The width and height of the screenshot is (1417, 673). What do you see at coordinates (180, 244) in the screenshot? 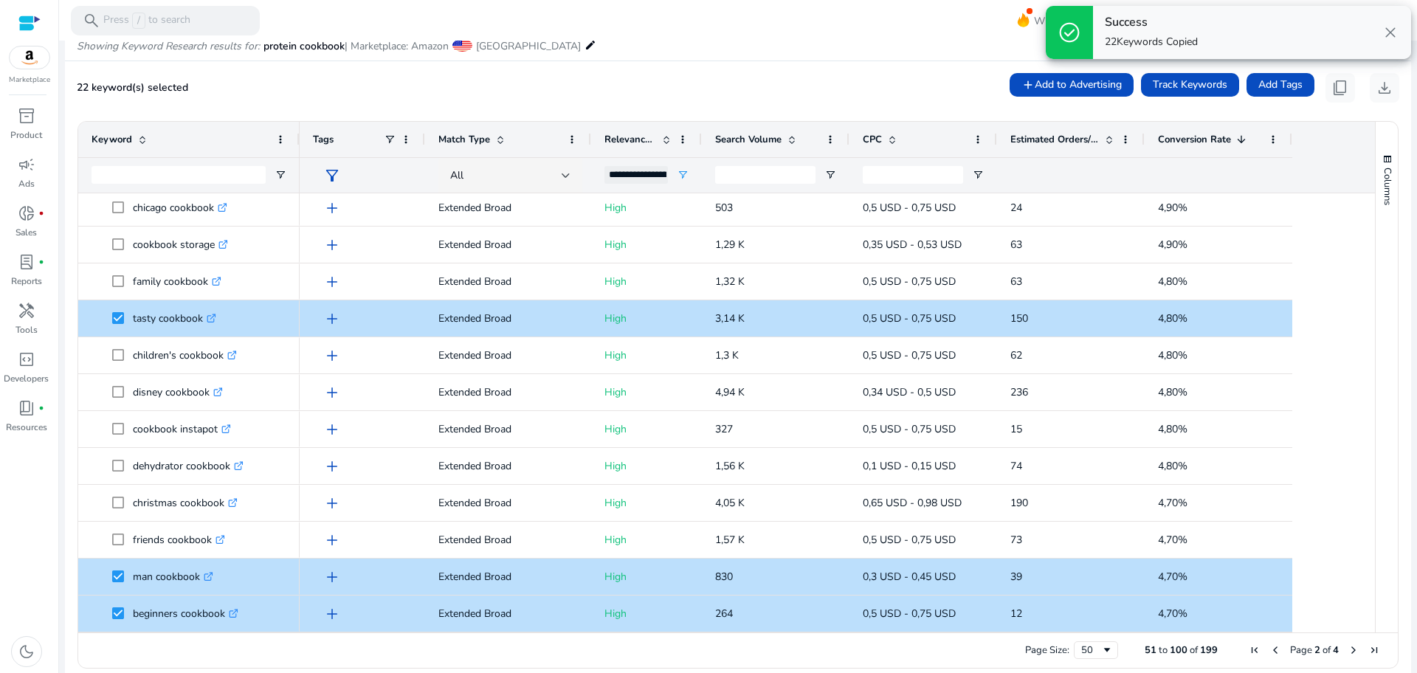
I see `p: cookbook storage` at bounding box center [180, 244].